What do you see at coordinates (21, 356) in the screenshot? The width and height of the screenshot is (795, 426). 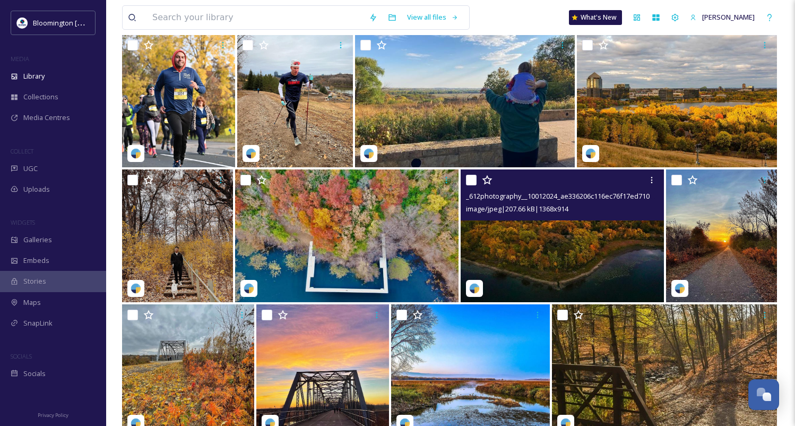 I see `span: SOCIALS` at bounding box center [21, 356].